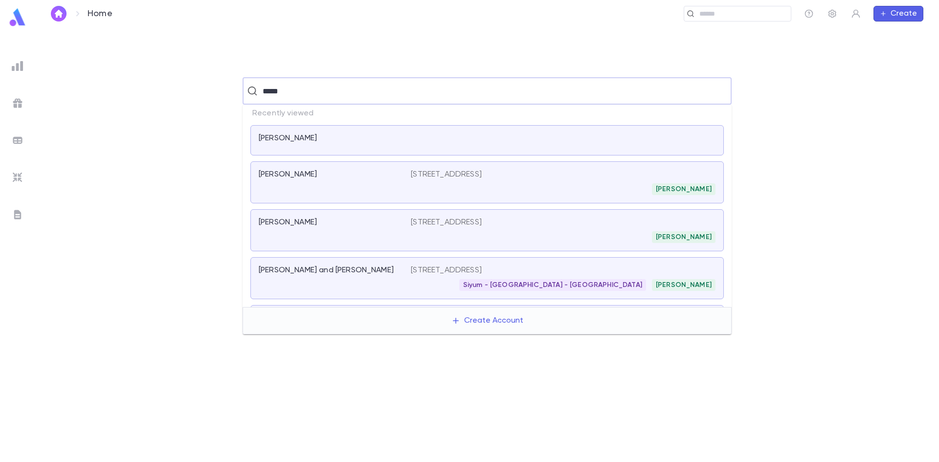 Image resolution: width=939 pixels, height=462 pixels. I want to click on img: home_white.a664292cf8c1dea59945f0da9f25487c.svg, so click(59, 14).